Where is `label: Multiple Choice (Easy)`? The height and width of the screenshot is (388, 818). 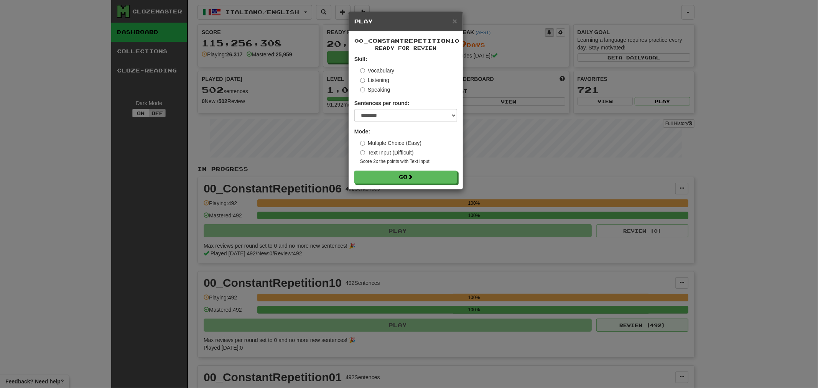
label: Multiple Choice (Easy) is located at coordinates (391, 143).